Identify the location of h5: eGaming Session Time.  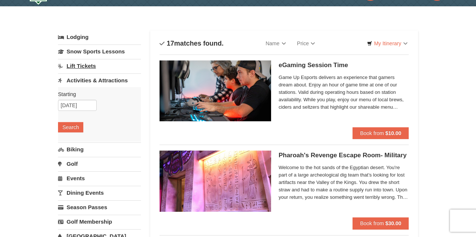
(343, 65).